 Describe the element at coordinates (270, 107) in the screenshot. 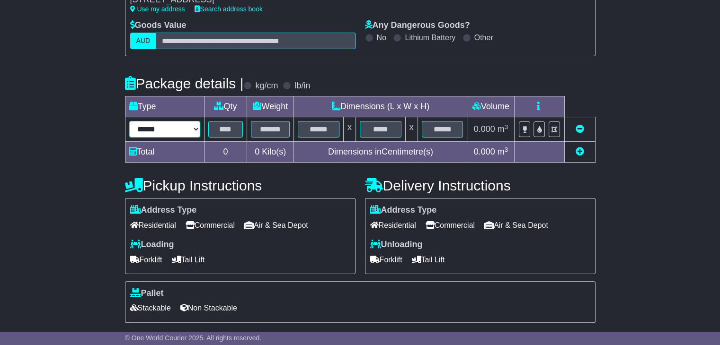

I see `td: Weight` at that location.